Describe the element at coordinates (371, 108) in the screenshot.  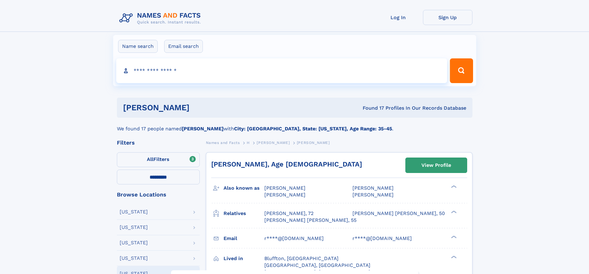
I see `div: Found 17 Profiles In Our Records Database` at that location.